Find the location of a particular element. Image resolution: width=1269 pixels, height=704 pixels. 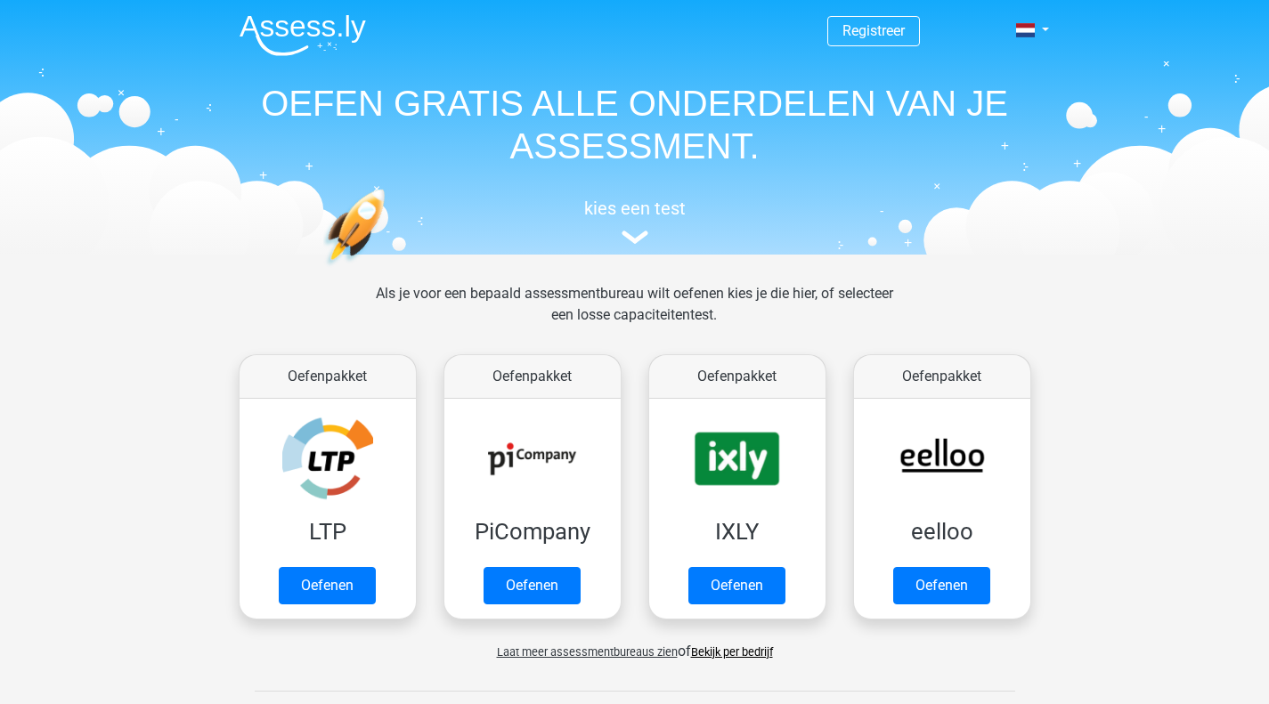

a: Registreer is located at coordinates (873, 30).